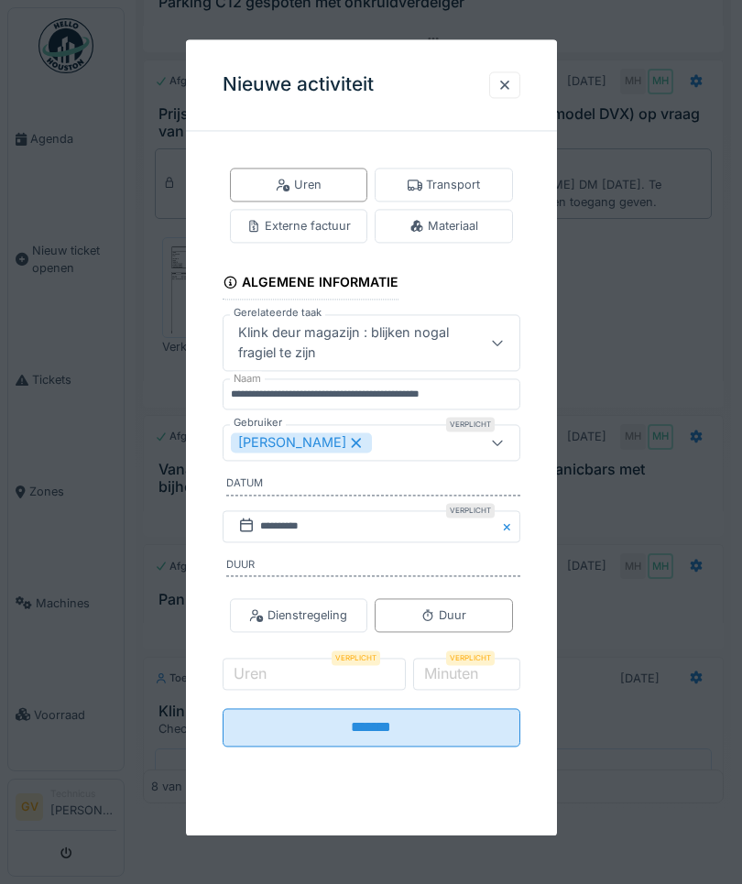 This screenshot has width=742, height=884. Describe the element at coordinates (444, 616) in the screenshot. I see `div: Duur` at that location.